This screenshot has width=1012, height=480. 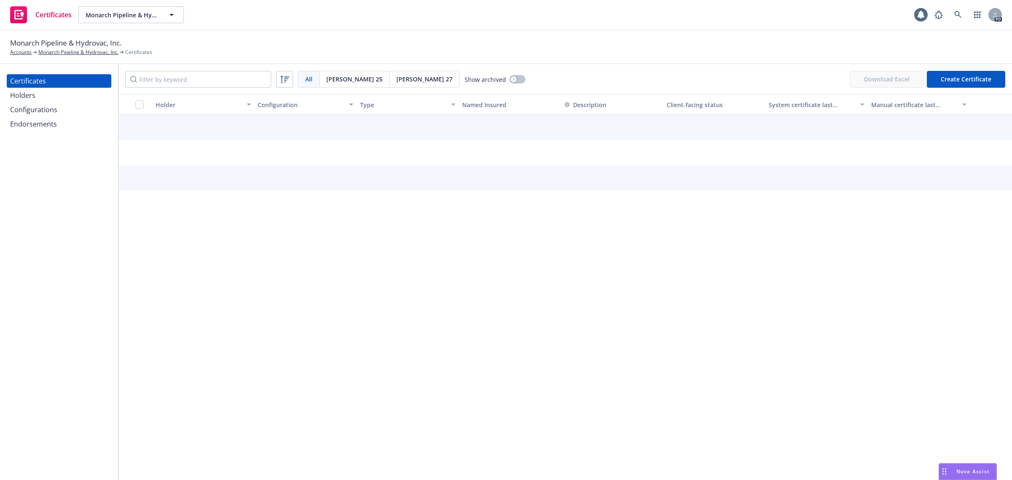 I want to click on span: Nova Assist, so click(x=973, y=471).